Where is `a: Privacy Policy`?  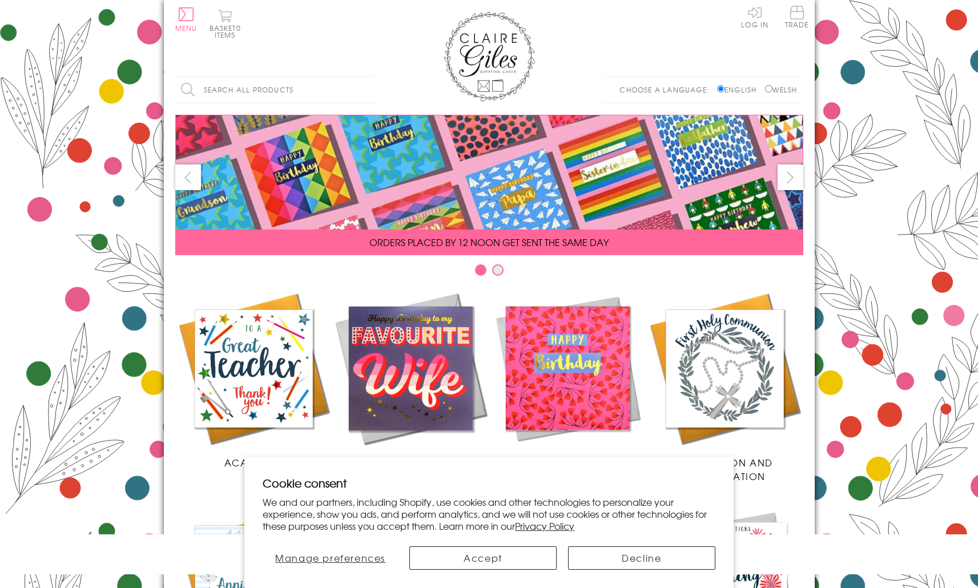
a: Privacy Policy is located at coordinates (545, 526).